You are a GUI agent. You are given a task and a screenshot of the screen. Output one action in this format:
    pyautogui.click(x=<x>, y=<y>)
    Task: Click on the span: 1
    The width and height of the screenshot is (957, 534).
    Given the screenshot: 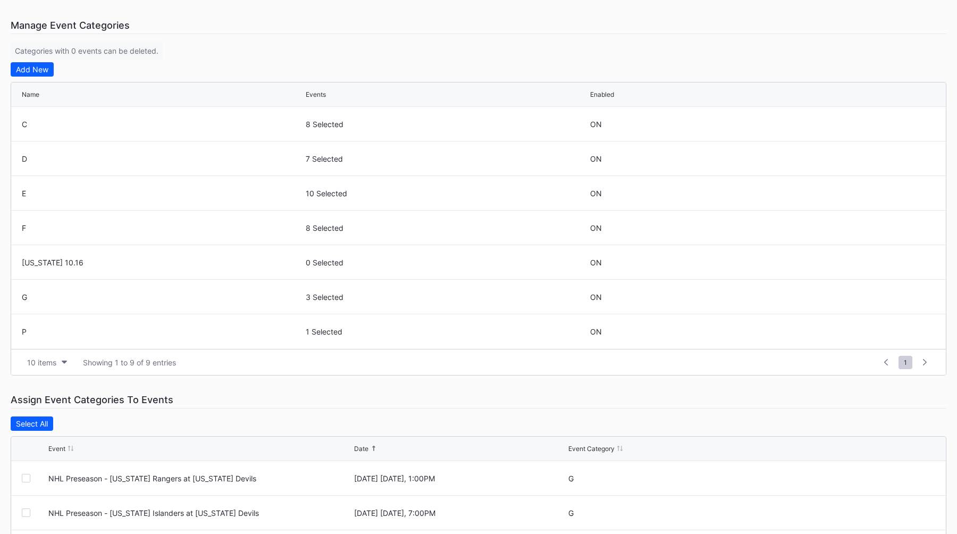 What is the action you would take?
    pyautogui.click(x=906, y=362)
    